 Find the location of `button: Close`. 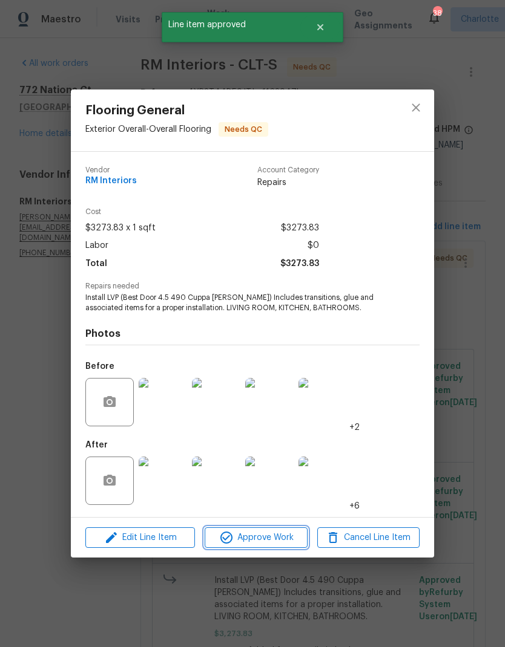

button: Close is located at coordinates (320, 27).